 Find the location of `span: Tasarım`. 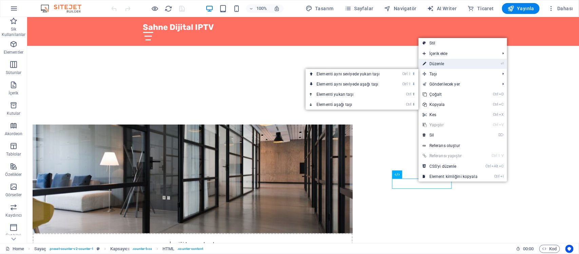

span: Tasarım is located at coordinates (320, 8).